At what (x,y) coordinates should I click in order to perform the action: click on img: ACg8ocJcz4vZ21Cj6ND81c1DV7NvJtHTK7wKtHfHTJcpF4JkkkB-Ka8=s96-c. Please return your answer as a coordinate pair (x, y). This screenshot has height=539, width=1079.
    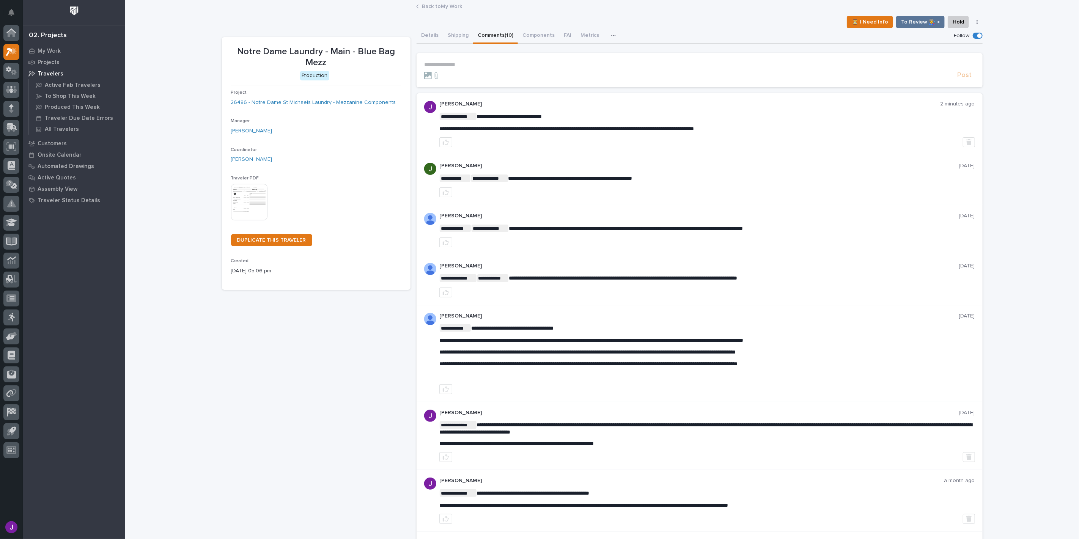
    Looking at the image, I should click on (430, 169).